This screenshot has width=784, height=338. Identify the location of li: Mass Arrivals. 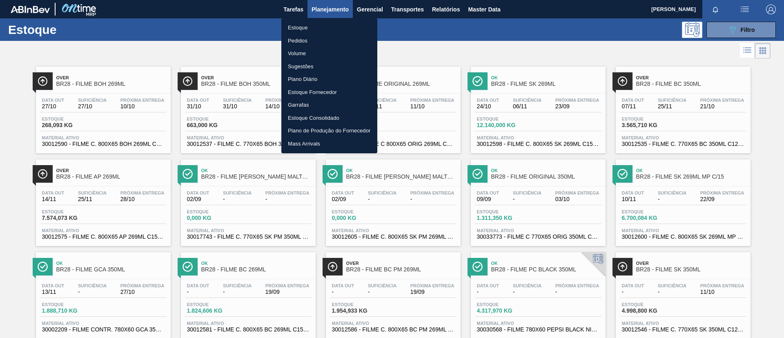
(329, 144).